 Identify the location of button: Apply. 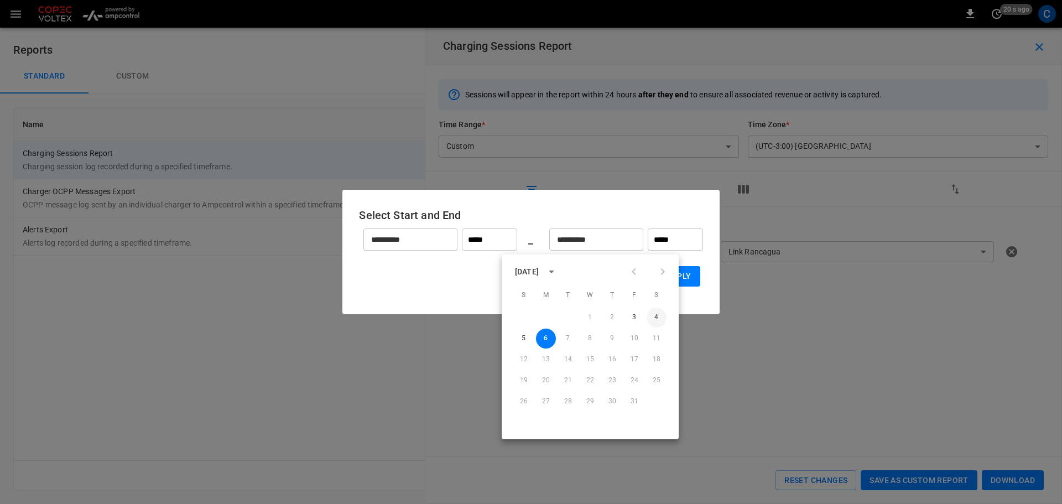
(679, 276).